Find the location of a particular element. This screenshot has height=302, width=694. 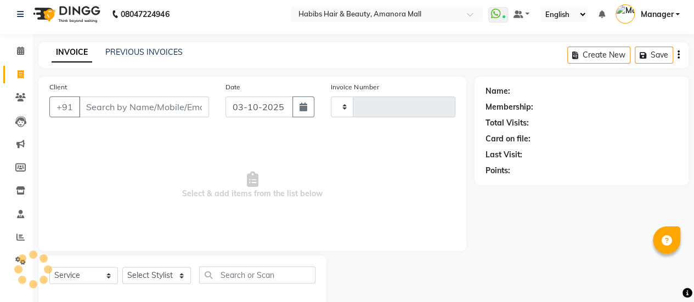

div: Total Visits: is located at coordinates (507, 123).